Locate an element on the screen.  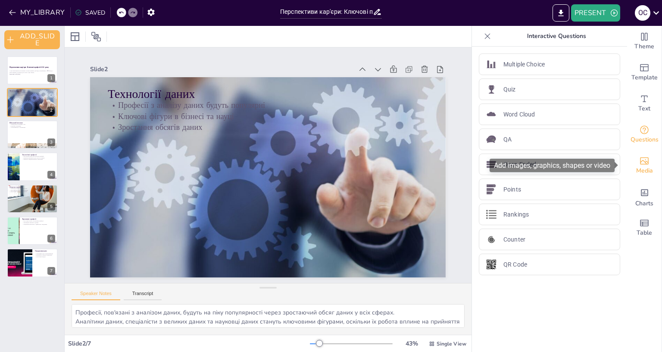
p: Розробка алгоритмів is located at coordinates (32, 126).